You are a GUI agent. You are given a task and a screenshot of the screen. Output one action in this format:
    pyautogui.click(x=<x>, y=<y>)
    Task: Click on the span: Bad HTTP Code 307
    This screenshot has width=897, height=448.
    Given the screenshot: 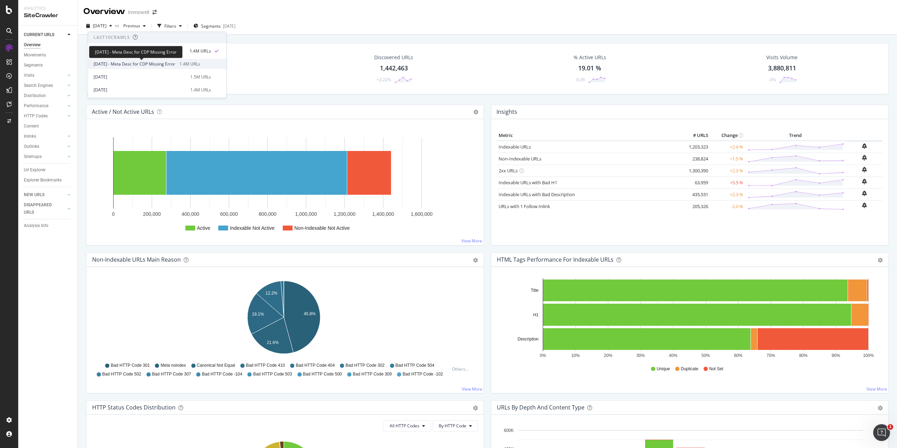 What is the action you would take?
    pyautogui.click(x=171, y=374)
    